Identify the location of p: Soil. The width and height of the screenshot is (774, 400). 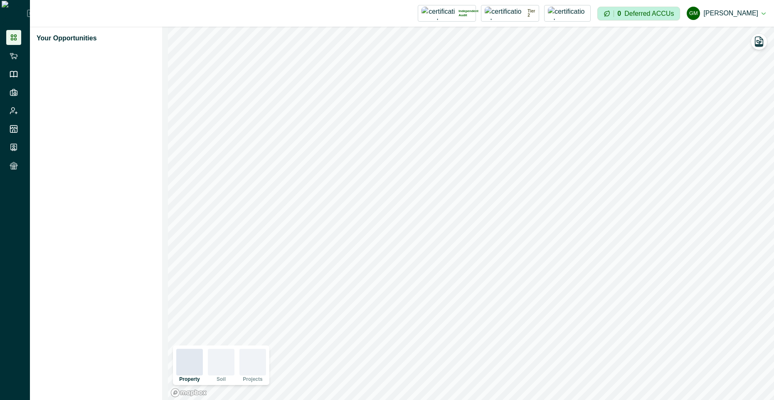
(221, 379).